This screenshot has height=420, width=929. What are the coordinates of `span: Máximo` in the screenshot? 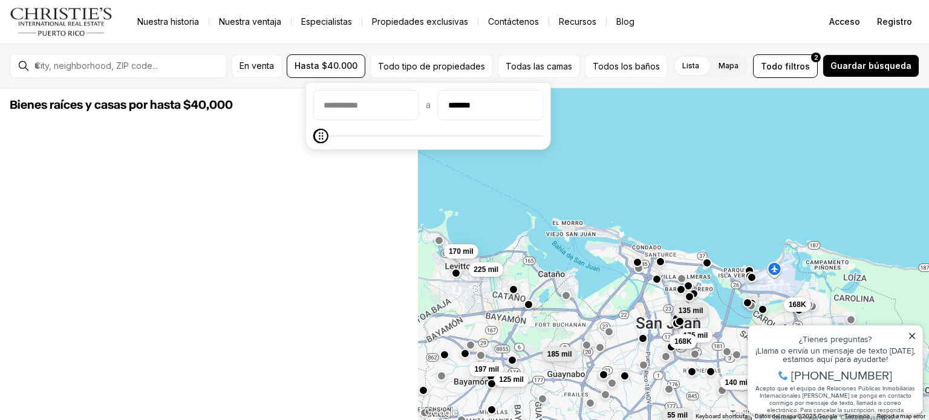 It's located at (321, 136).